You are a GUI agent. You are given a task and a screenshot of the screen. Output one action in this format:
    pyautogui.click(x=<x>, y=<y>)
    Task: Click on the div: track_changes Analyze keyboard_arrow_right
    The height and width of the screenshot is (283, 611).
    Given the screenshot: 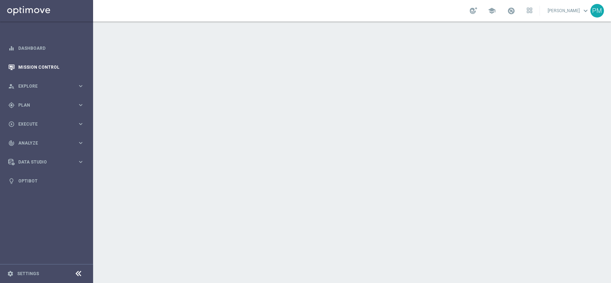 What is the action you would take?
    pyautogui.click(x=46, y=143)
    